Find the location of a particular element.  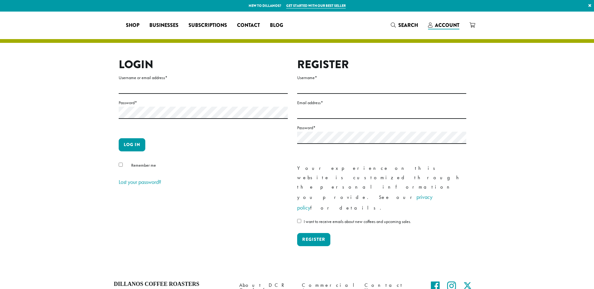

p: Your experience on this website is customized through the personal information you provide. See o... is located at coordinates (382, 189).